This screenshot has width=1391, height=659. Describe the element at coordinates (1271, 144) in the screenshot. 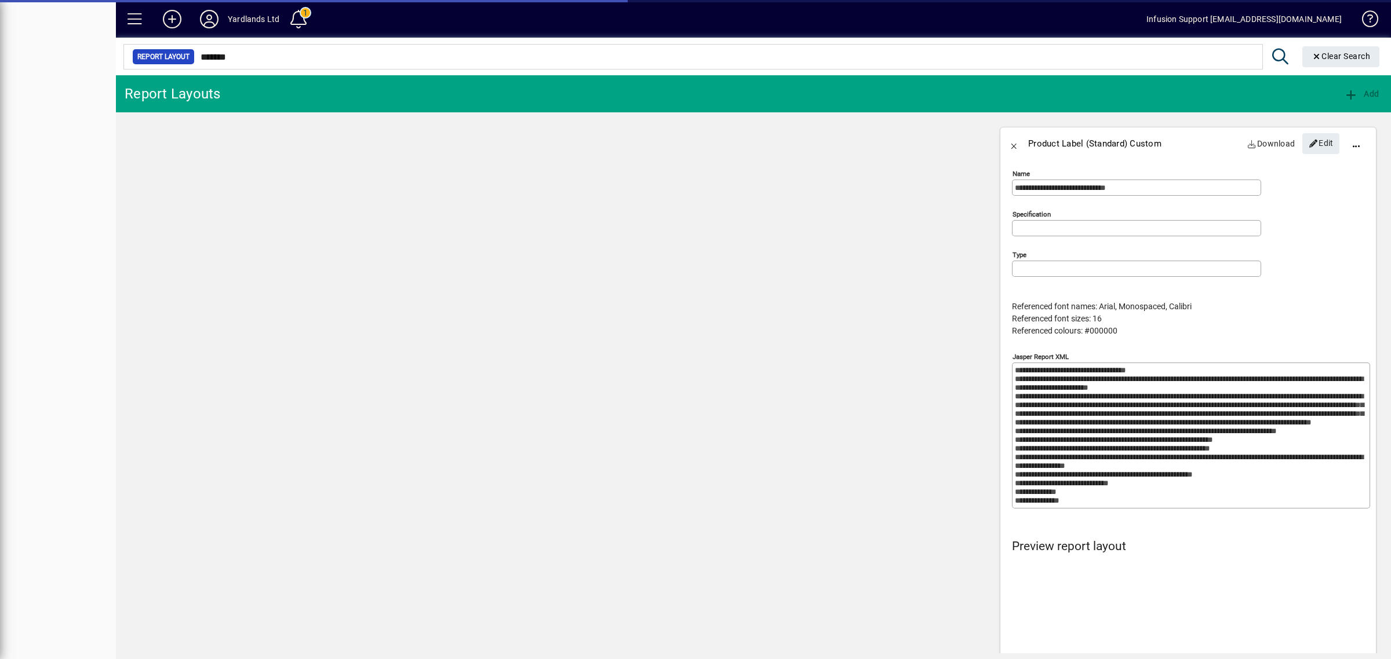

I see `a: Download` at that location.